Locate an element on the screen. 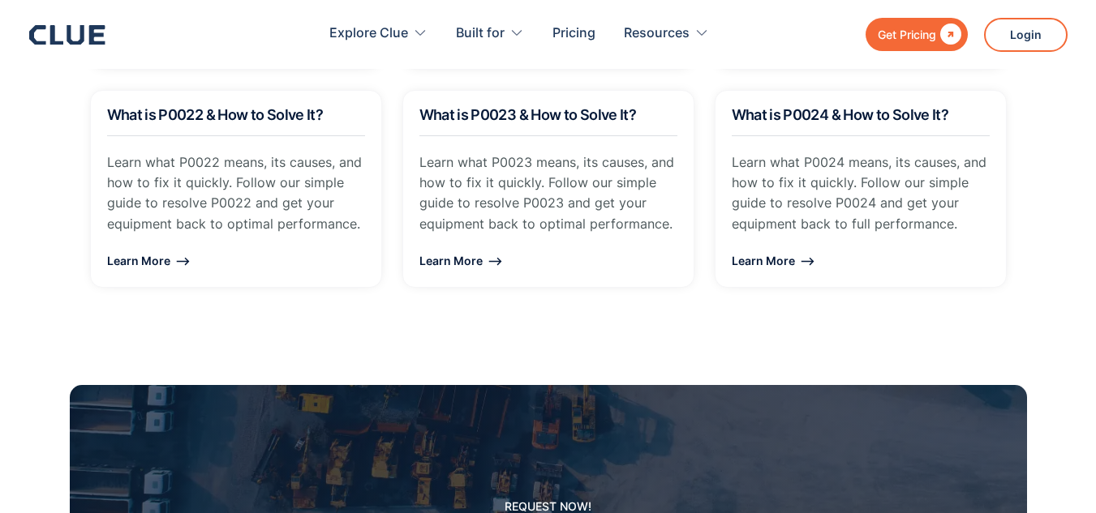  div: Get Pricing is located at coordinates (907, 34).